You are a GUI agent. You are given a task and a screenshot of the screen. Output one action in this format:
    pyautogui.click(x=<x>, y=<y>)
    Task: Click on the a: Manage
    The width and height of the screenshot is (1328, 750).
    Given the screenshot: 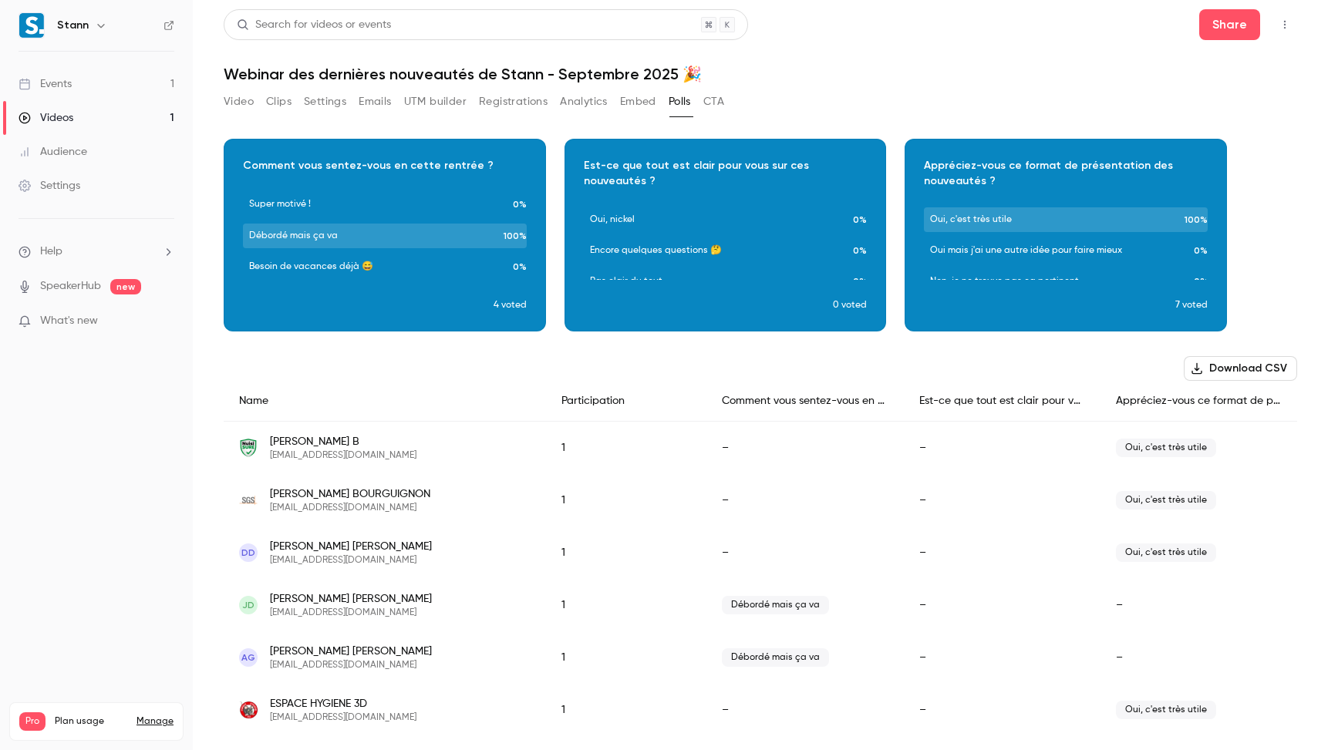 What is the action you would take?
    pyautogui.click(x=155, y=722)
    